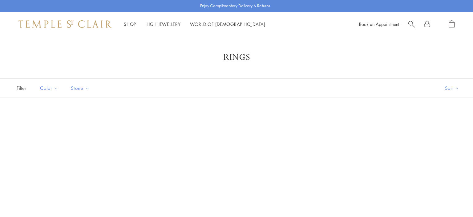 This screenshot has height=217, width=473. Describe the element at coordinates (235, 6) in the screenshot. I see `p: Enjoy Complimentary Delivery & Returns` at that location.